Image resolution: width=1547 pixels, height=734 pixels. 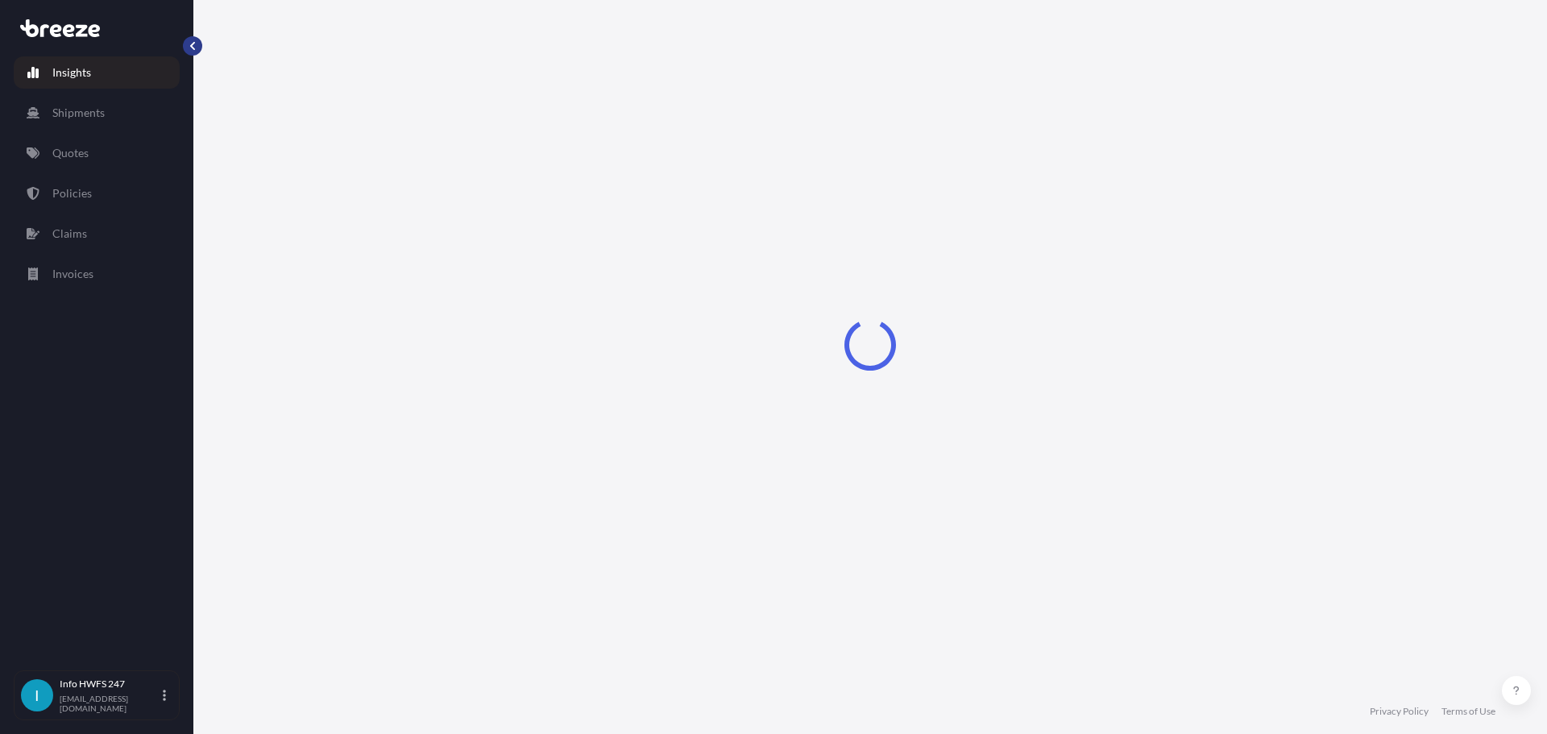 I want to click on p: Info HWFS 247, so click(x=110, y=684).